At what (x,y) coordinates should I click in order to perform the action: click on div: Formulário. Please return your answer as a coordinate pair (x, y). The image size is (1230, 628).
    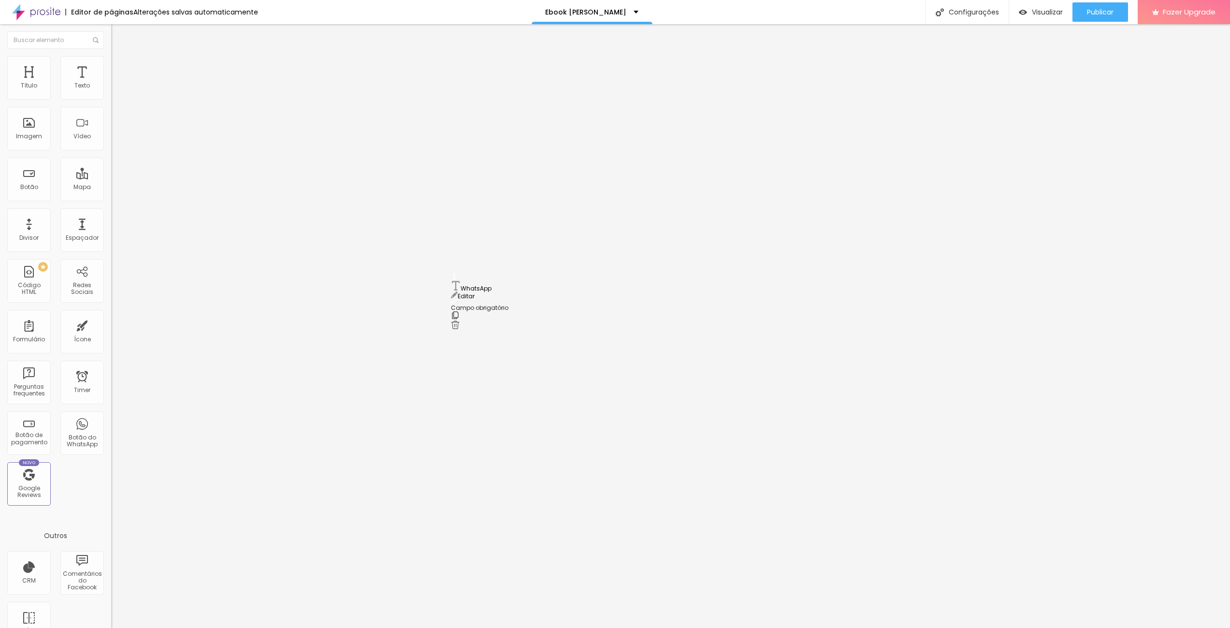
    Looking at the image, I should click on (29, 339).